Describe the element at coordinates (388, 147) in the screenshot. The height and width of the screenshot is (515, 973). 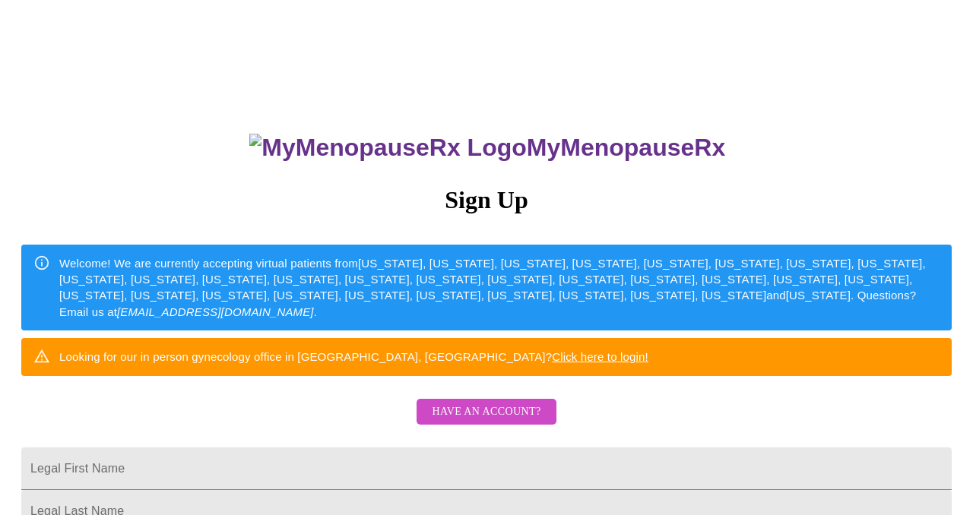
I see `img: MyMenopauseRx Logo` at that location.